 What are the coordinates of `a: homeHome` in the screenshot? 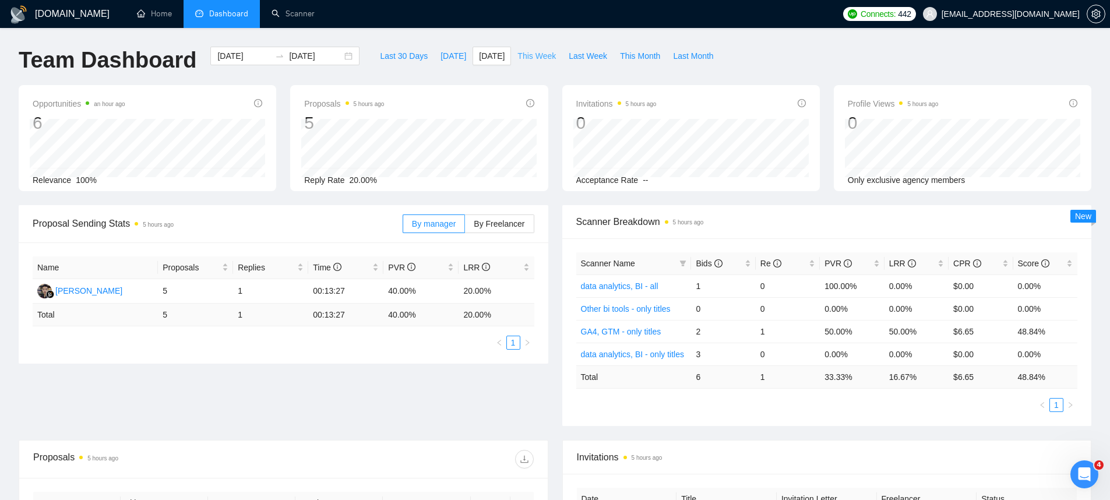 It's located at (154, 13).